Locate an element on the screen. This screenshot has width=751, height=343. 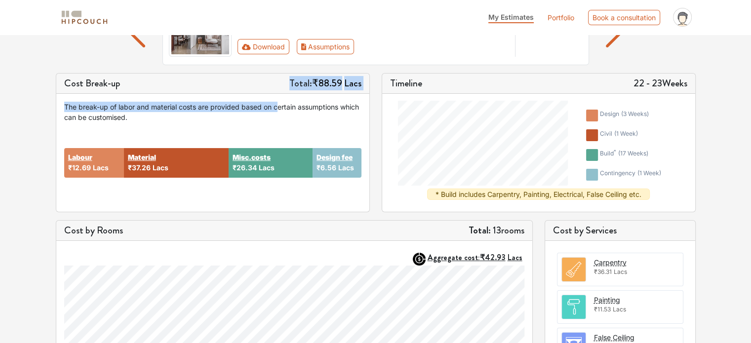
button: Download is located at coordinates (263, 46).